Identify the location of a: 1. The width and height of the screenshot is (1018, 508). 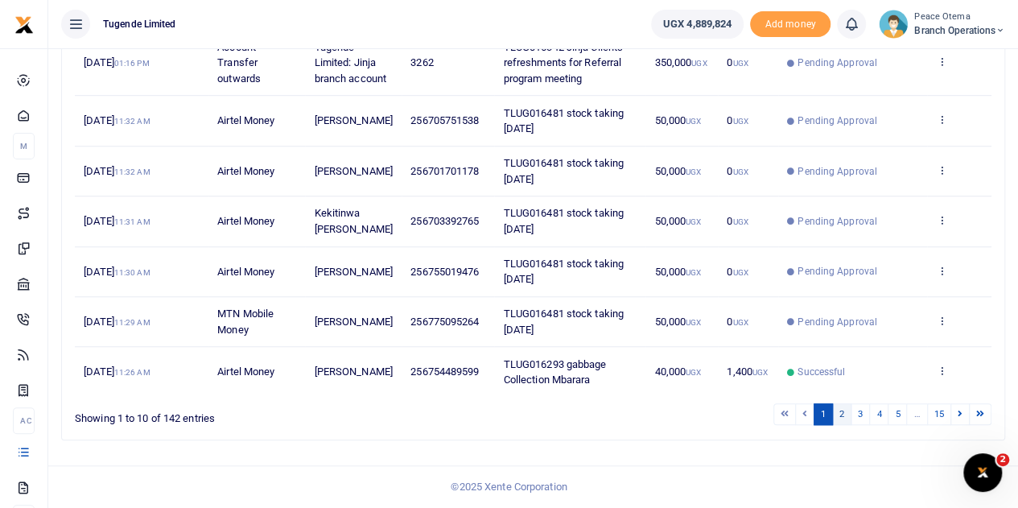
(823, 413).